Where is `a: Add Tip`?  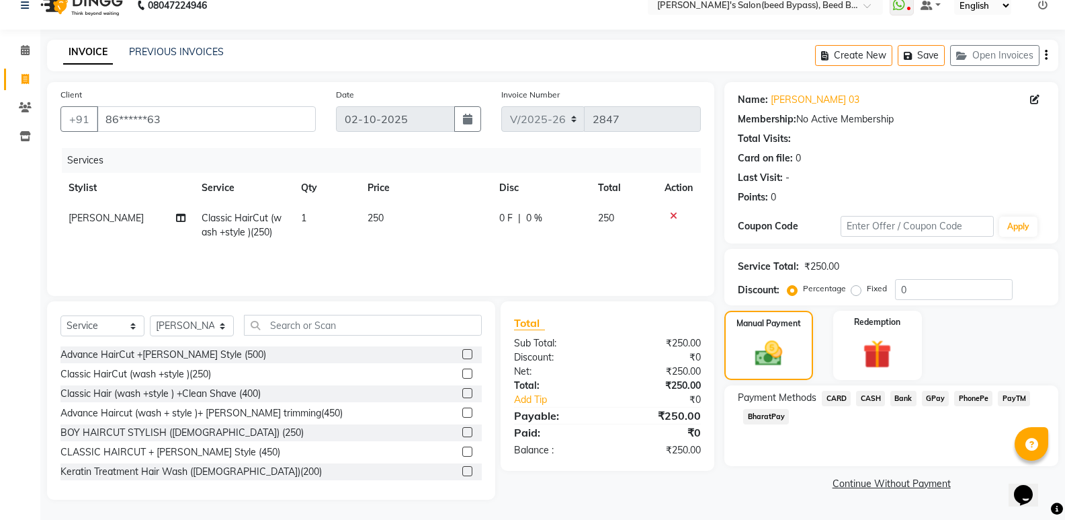 a: Add Tip is located at coordinates (565, 399).